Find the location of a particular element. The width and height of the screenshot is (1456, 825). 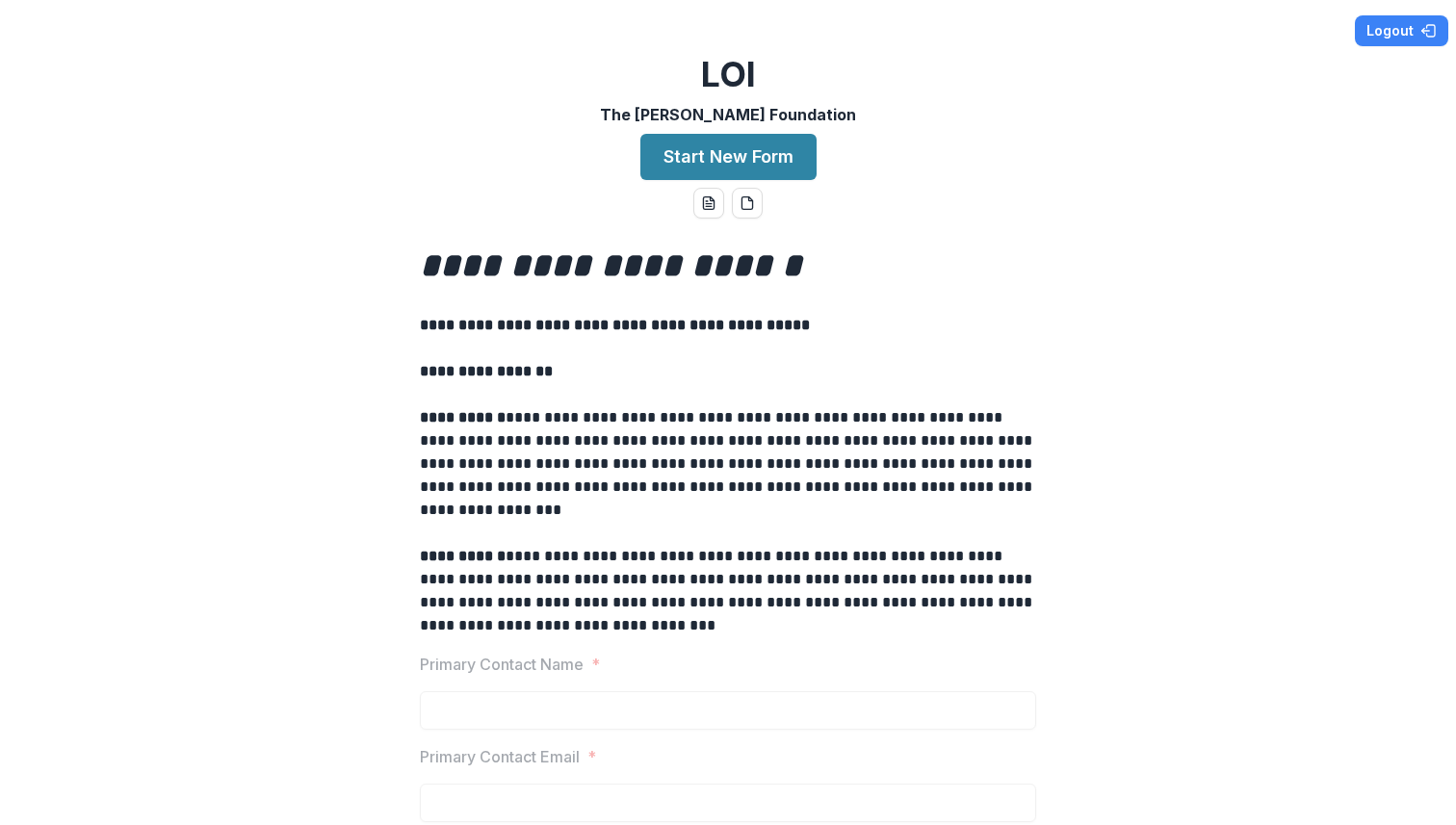

h2: LOI is located at coordinates (728, 74).